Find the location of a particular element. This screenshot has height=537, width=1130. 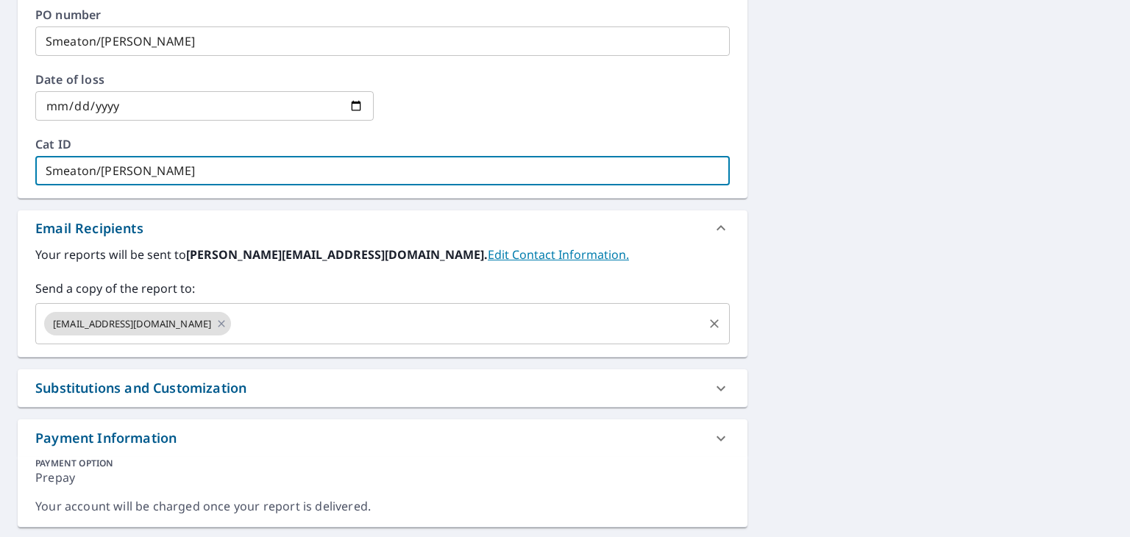

label: PO number is located at coordinates (382, 15).